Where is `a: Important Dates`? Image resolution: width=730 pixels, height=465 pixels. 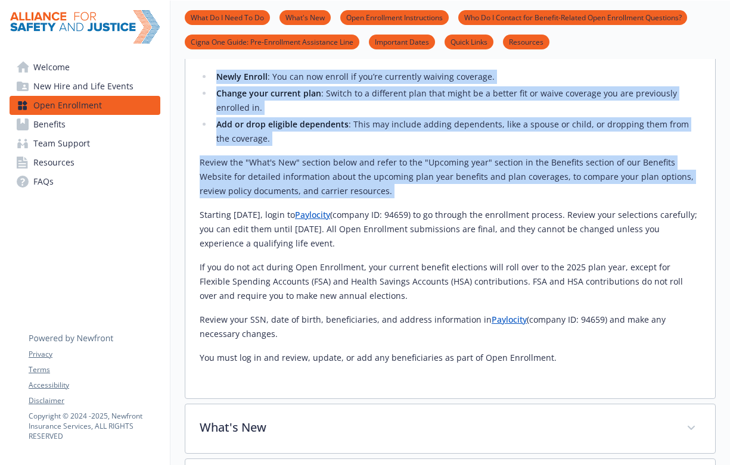 a: Important Dates is located at coordinates (402, 41).